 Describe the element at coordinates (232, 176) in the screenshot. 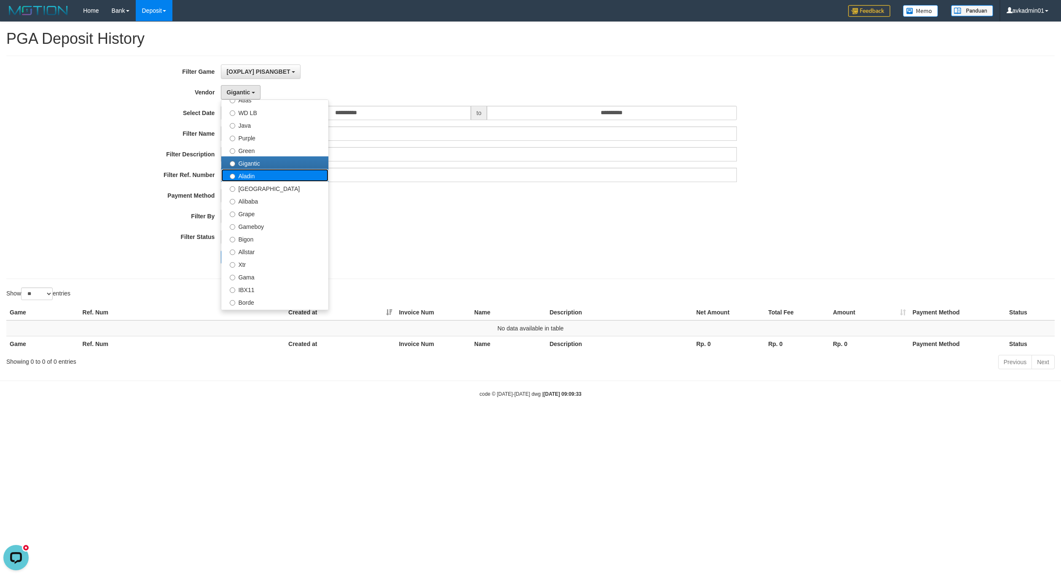

I see `input: Aladin` at that location.